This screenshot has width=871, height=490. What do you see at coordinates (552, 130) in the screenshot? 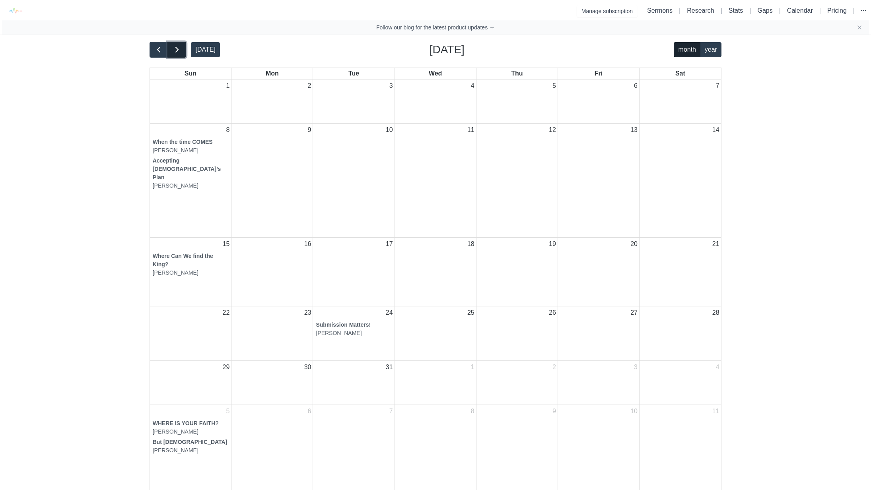
I see `a: December 12, 2024` at bounding box center [552, 130].